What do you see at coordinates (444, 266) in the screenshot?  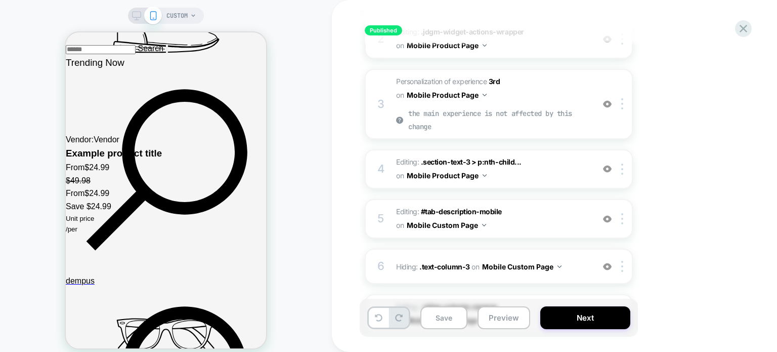 I see `span: .text-column-3` at bounding box center [444, 266].